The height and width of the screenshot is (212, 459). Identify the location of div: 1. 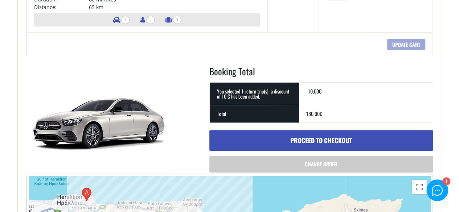
(447, 182).